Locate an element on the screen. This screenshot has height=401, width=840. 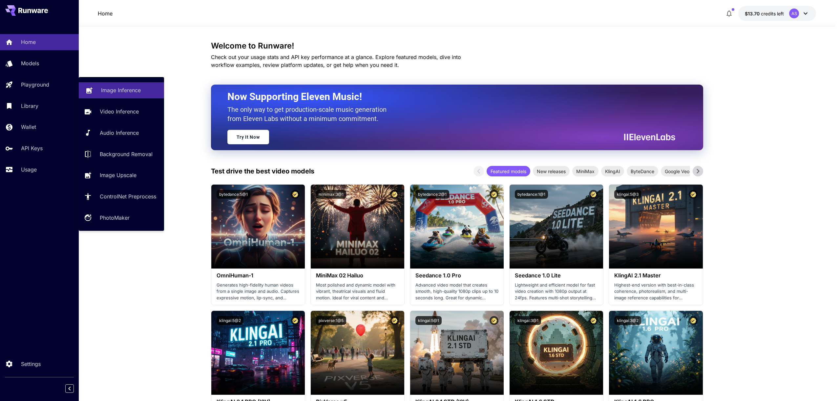
a: Background Removal is located at coordinates (121, 154).